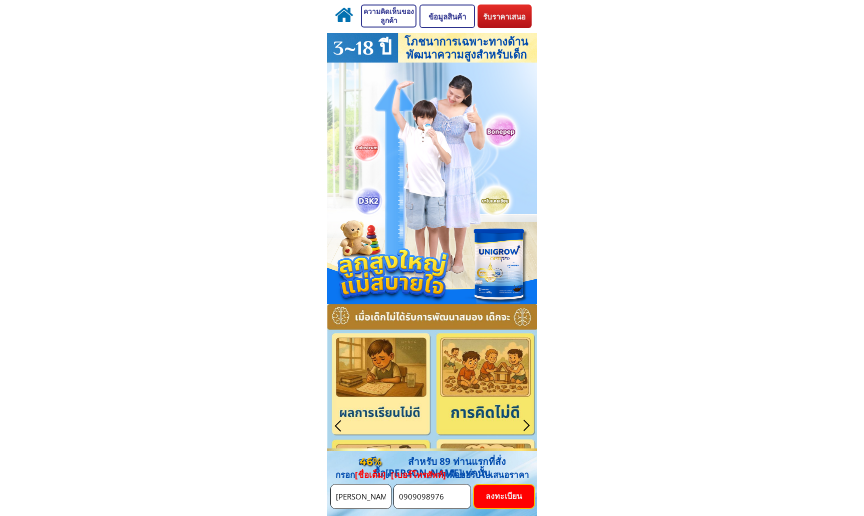 The image size is (864, 516). What do you see at coordinates (388, 16) in the screenshot?
I see `p: ความคิดเห็นของลูกค้า` at bounding box center [388, 16].